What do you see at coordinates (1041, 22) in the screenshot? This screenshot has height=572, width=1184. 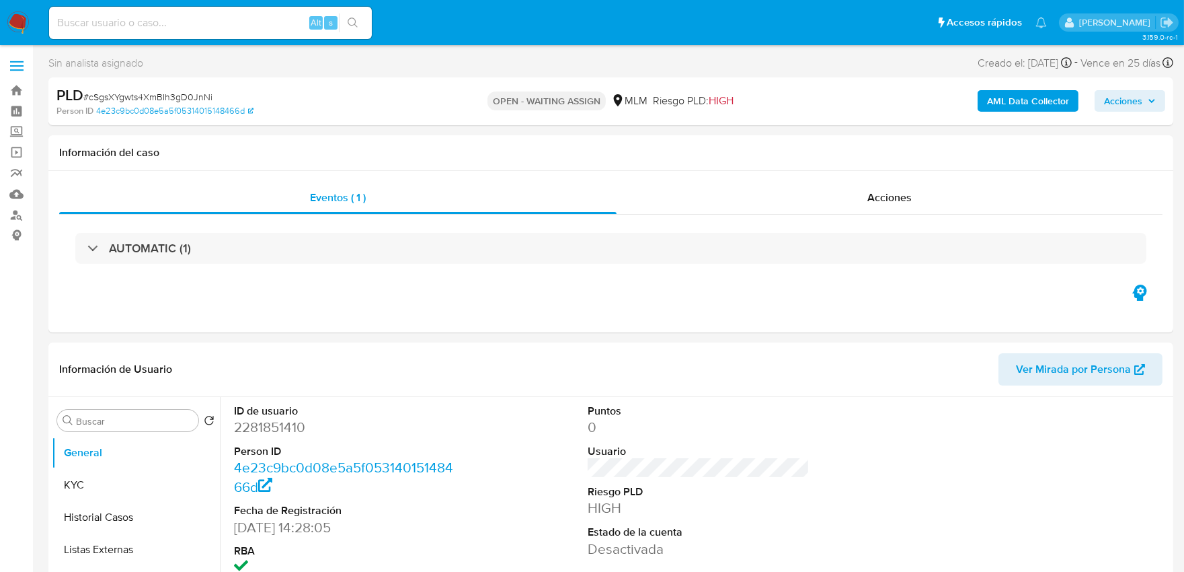 I see `a: Notificaciones` at bounding box center [1041, 22].